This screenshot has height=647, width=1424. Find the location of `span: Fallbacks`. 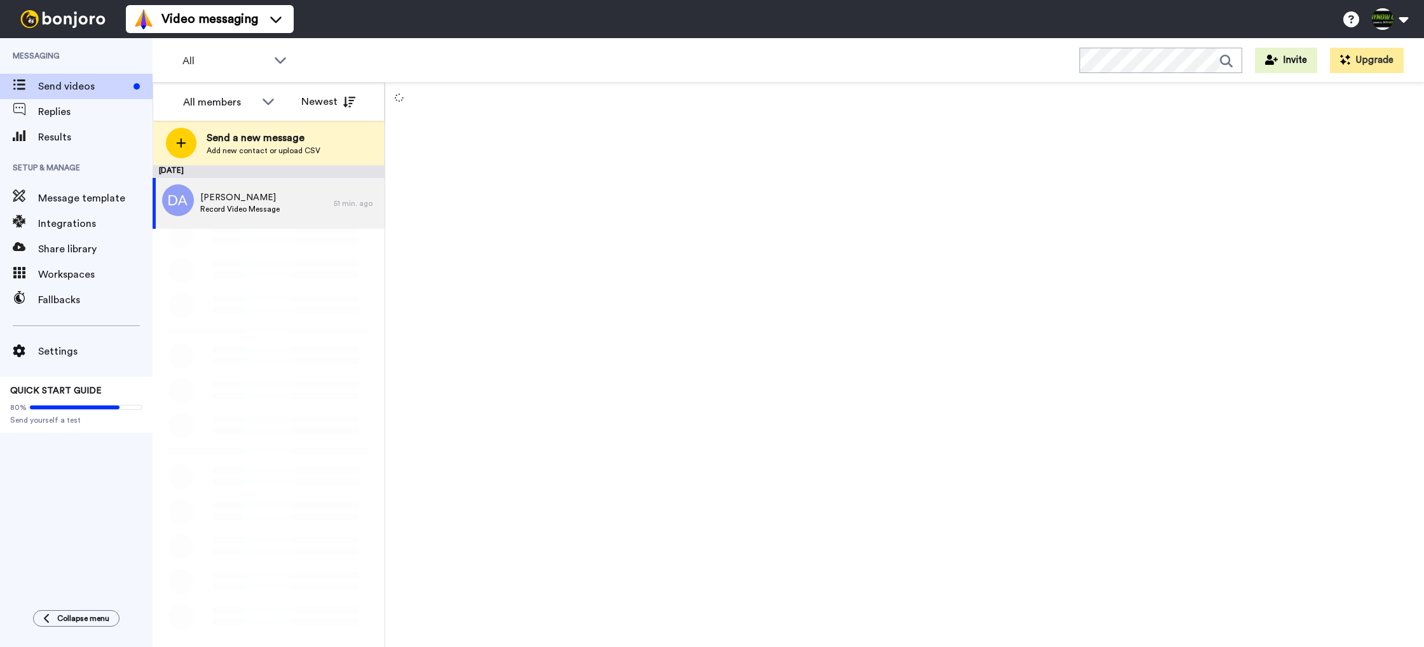

span: Fallbacks is located at coordinates (95, 300).